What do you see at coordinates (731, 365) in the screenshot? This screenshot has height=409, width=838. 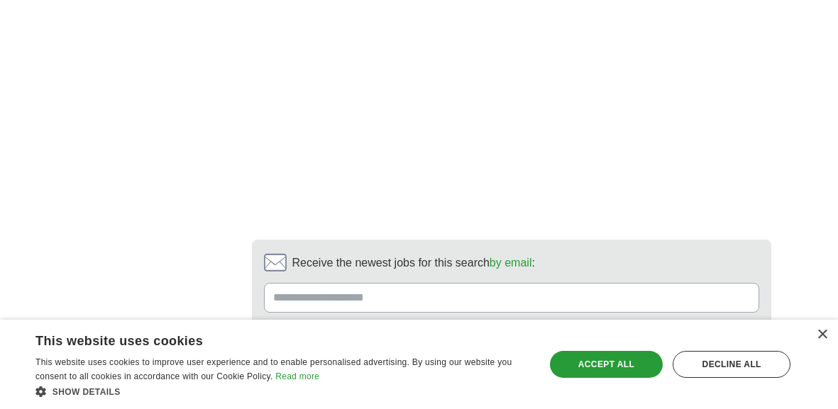 I see `div: Decline all` at bounding box center [731, 365].